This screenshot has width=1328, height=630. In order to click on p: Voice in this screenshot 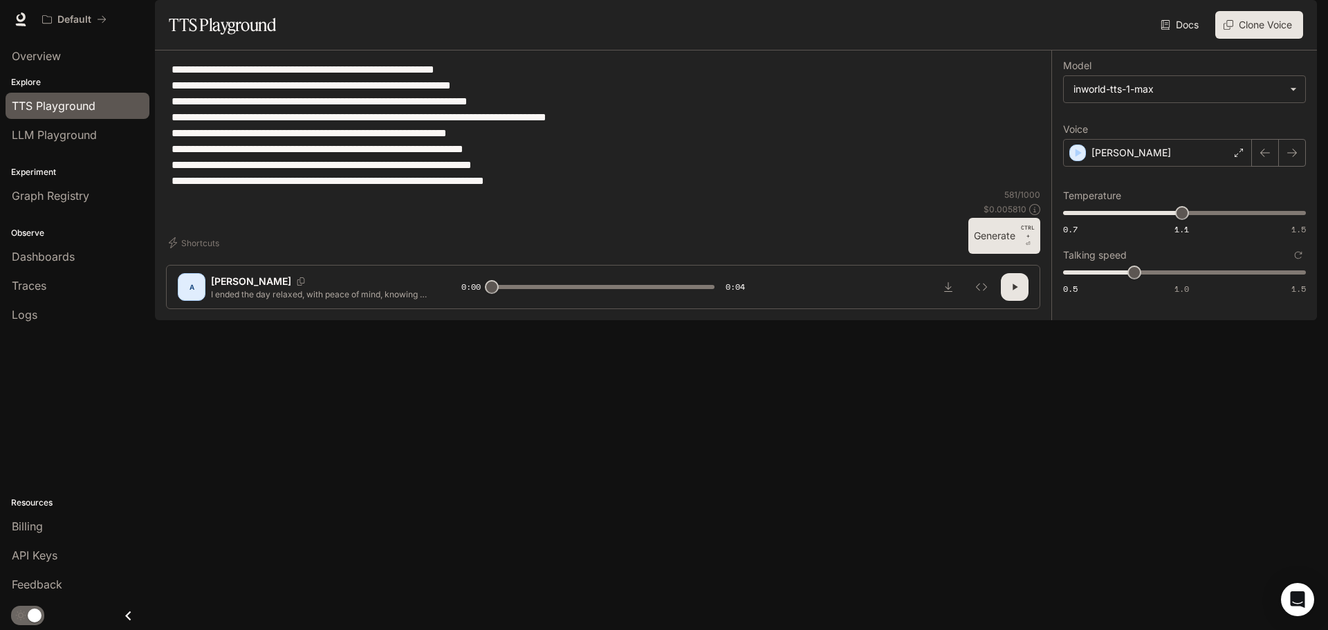, I will do `click(1075, 129)`.